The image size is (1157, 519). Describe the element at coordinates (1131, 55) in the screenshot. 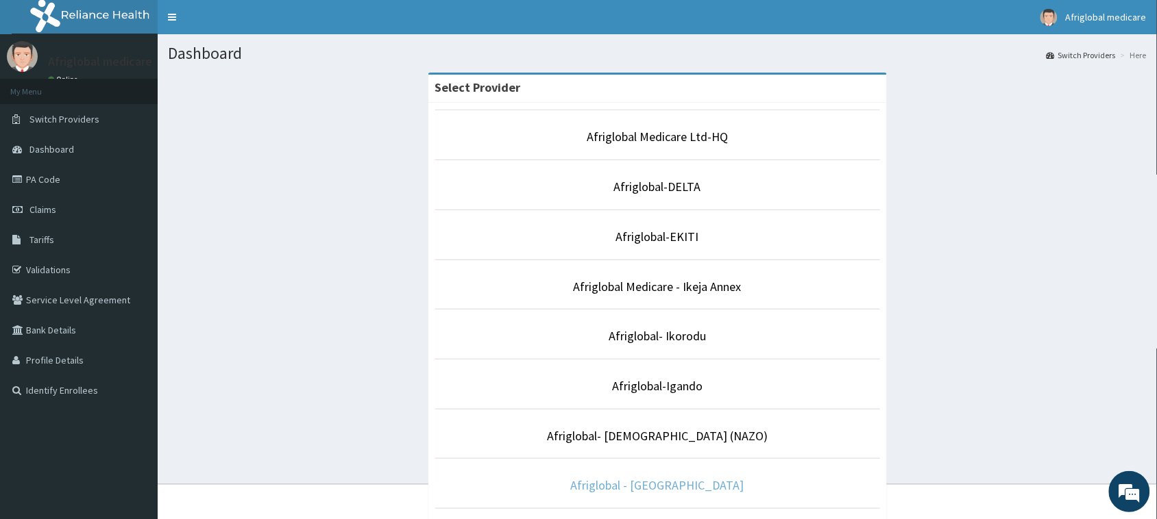

I see `li: Here` at that location.